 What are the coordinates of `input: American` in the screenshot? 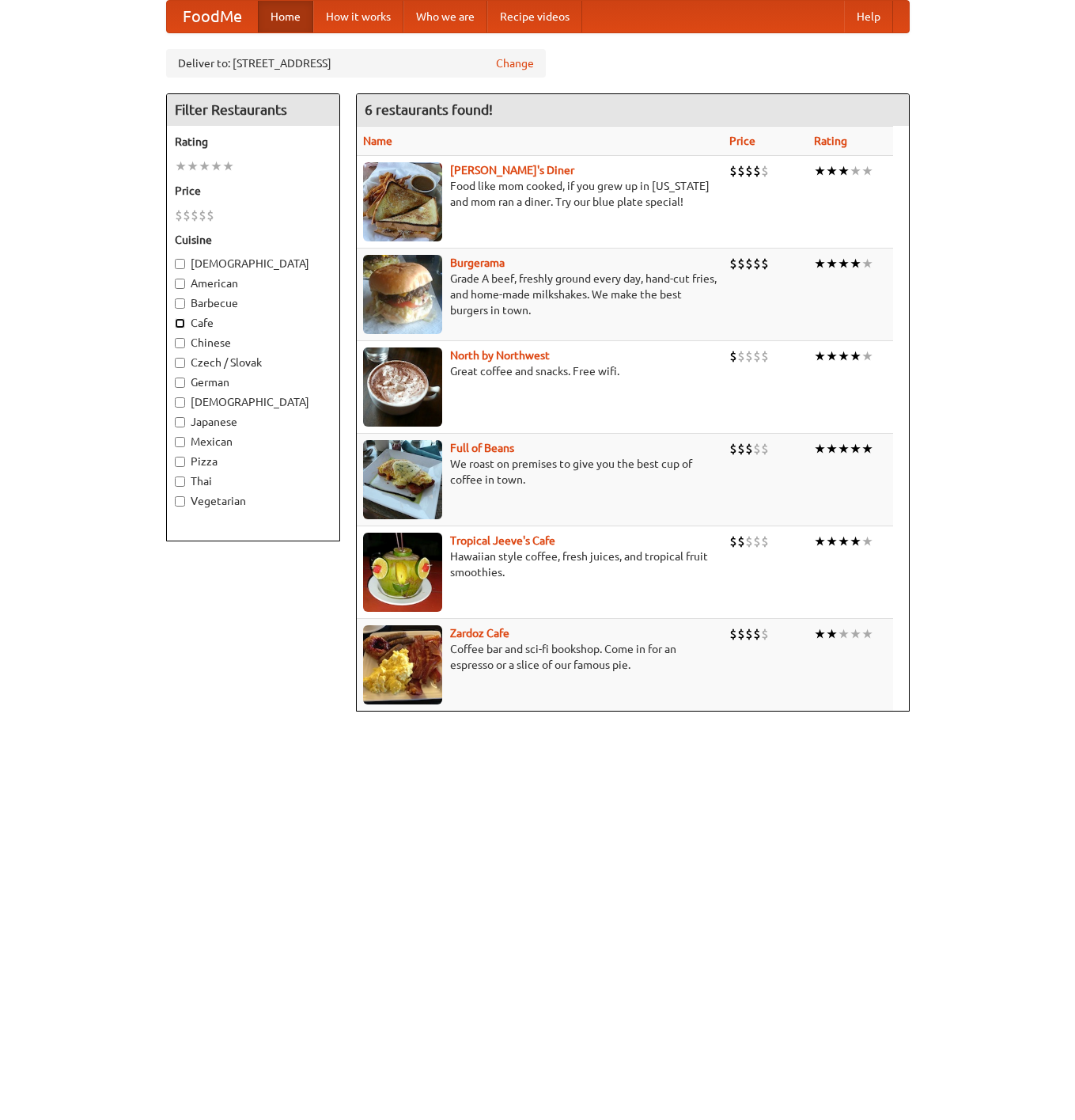 It's located at (179, 284).